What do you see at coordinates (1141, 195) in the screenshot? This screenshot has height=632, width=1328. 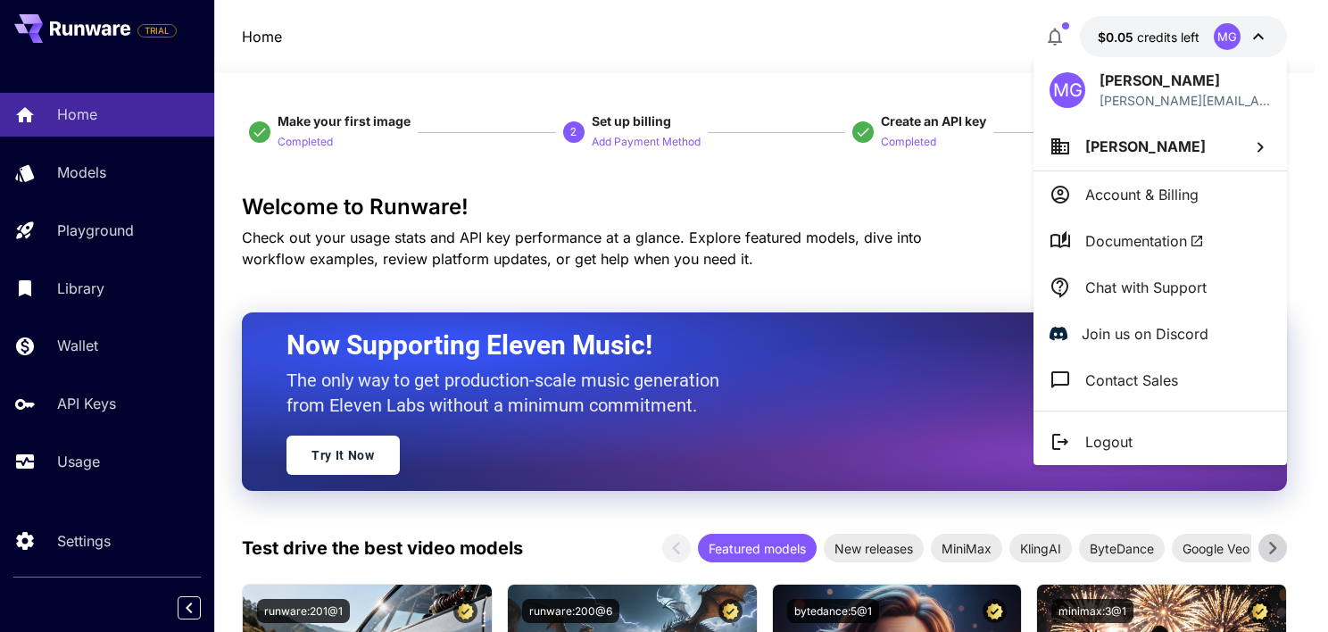 I see `p: Account & Billing` at bounding box center [1141, 195].